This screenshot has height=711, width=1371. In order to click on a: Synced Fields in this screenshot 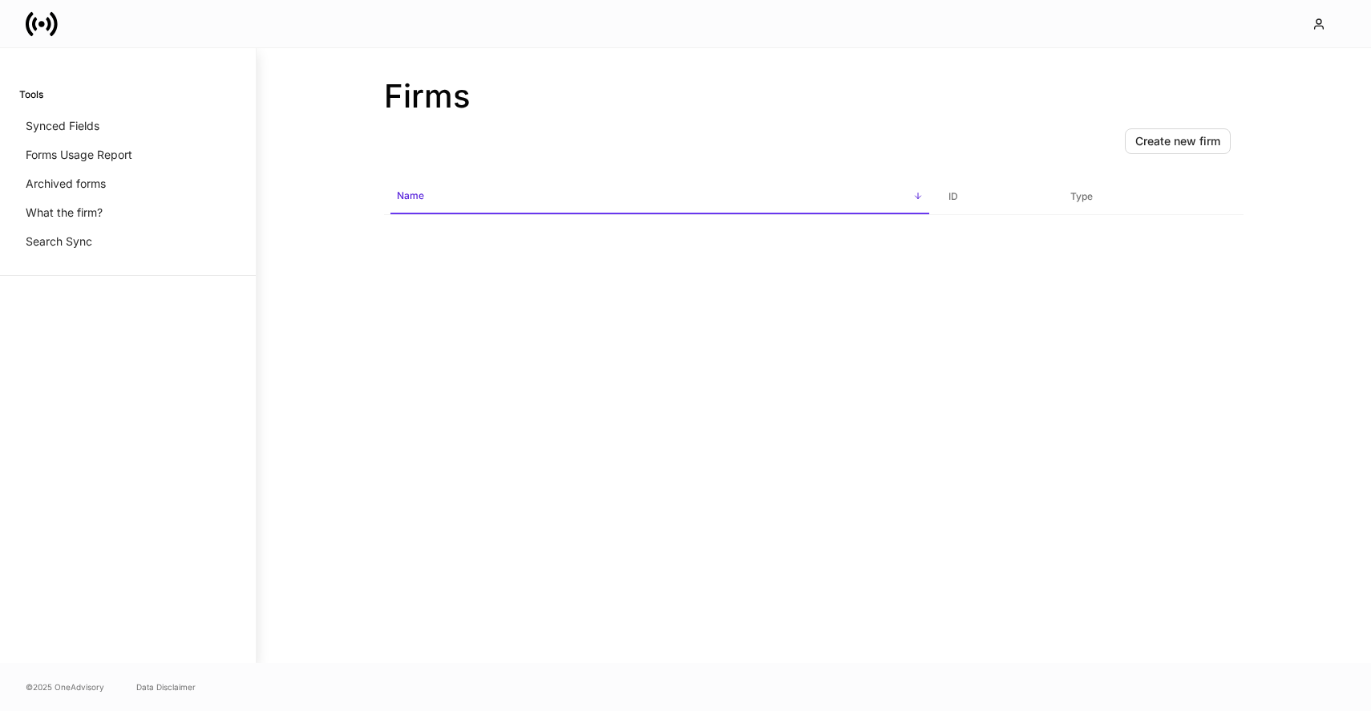, I will do `click(128, 126)`.